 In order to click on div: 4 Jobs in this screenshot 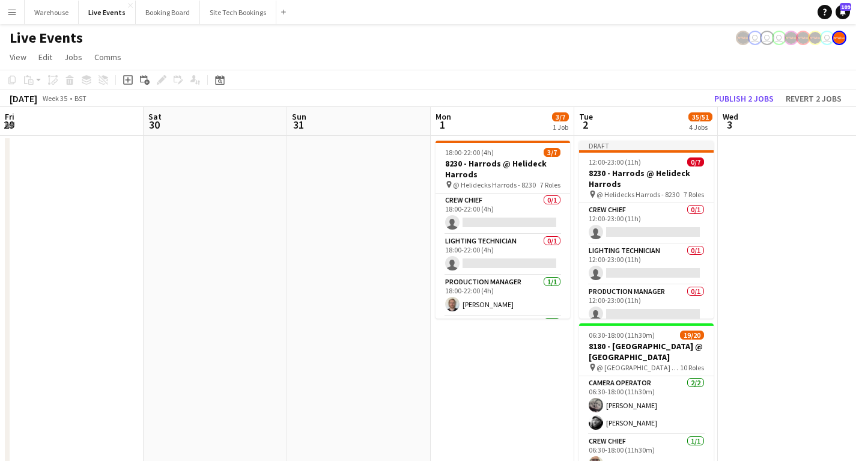, I will do `click(700, 127)`.